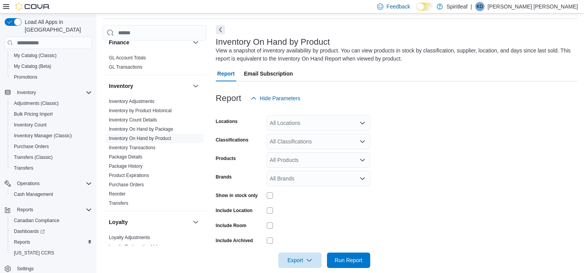  Describe the element at coordinates (129, 238) in the screenshot. I see `a: Loyalty Adjustments` at that location.